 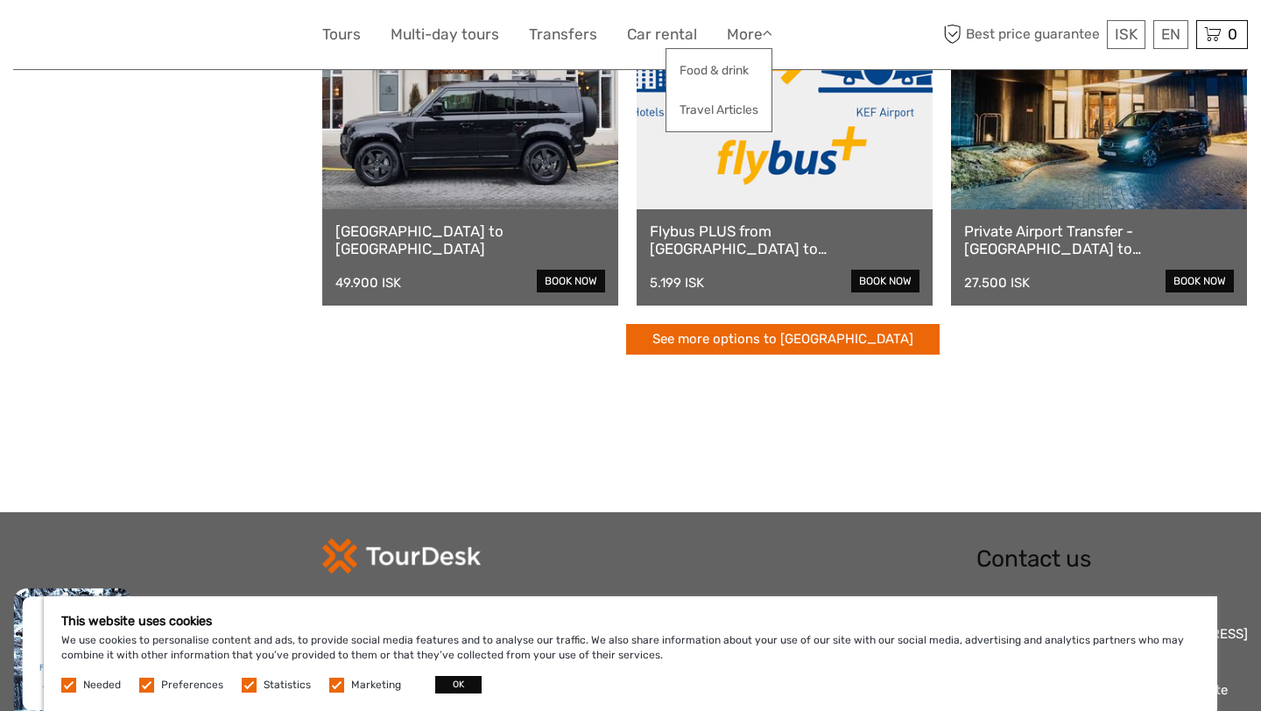 I want to click on div: 27.500 ISK, so click(x=996, y=283).